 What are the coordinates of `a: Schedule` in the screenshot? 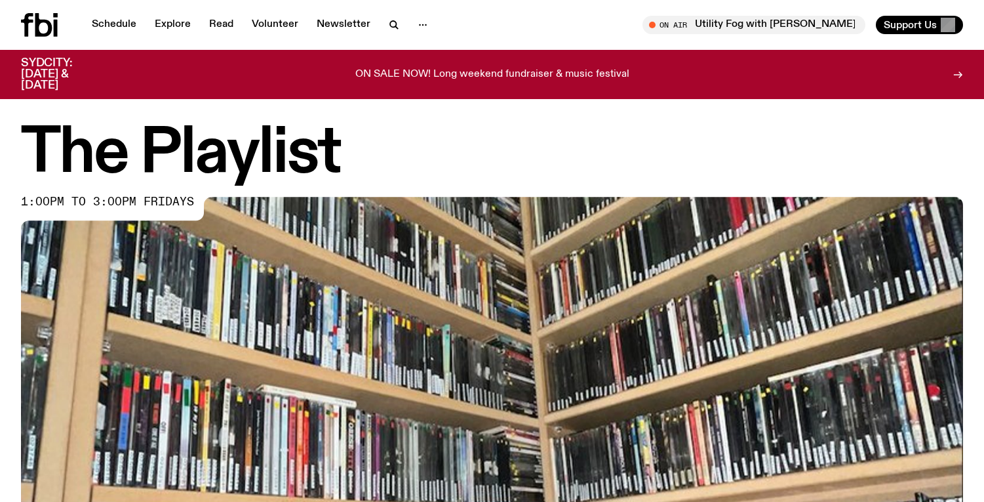 It's located at (114, 25).